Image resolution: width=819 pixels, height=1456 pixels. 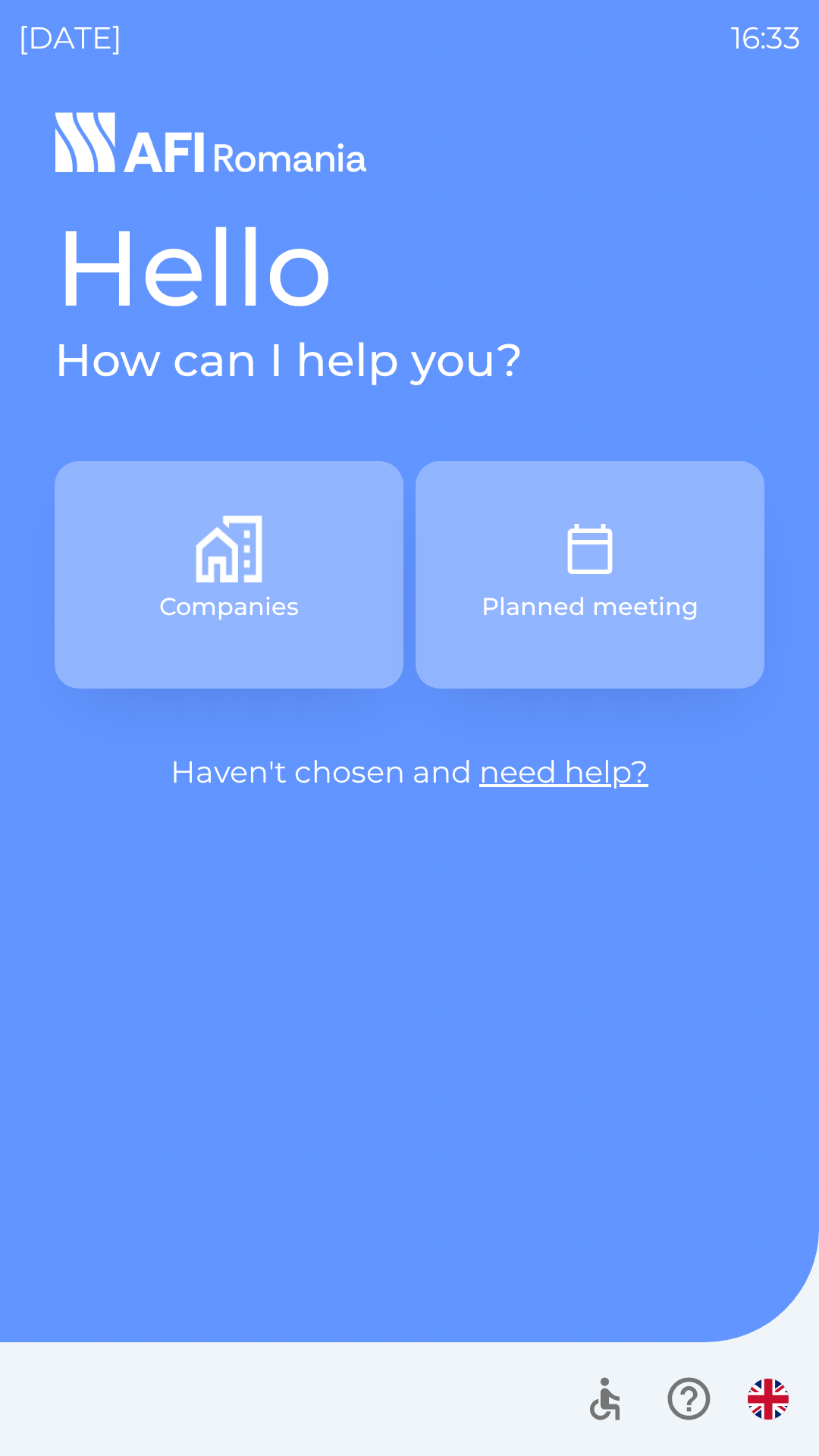 What do you see at coordinates (410, 142) in the screenshot?
I see `img: Logo` at bounding box center [410, 142].